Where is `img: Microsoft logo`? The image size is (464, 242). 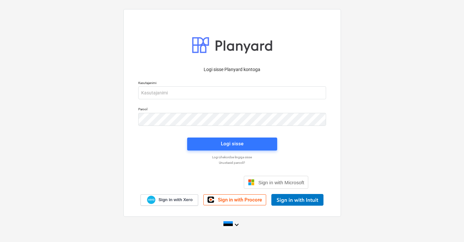 img: Microsoft logo is located at coordinates (251, 182).